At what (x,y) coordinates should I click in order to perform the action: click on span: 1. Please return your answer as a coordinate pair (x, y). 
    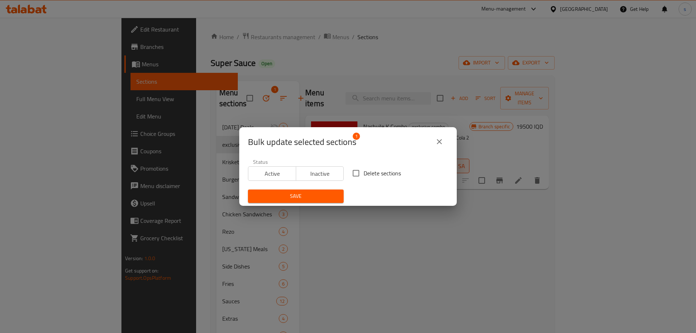
    Looking at the image, I should click on (357, 136).